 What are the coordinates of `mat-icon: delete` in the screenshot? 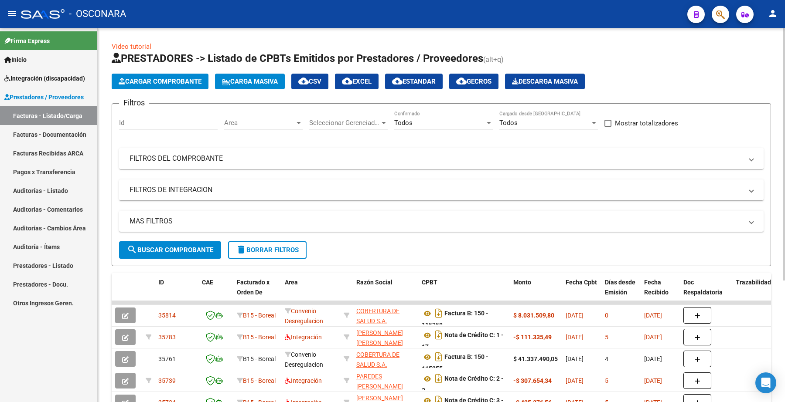 It's located at (241, 250).